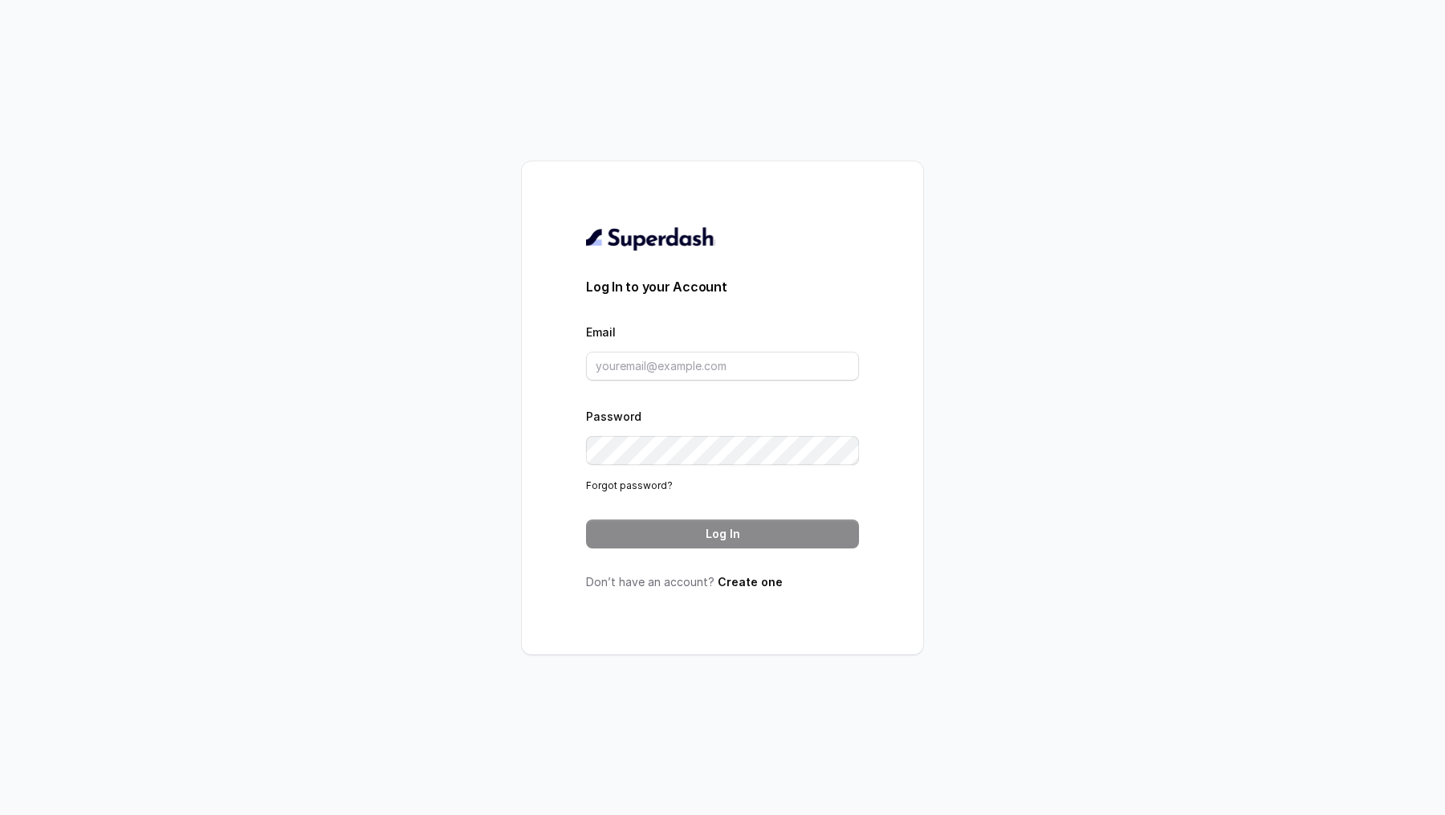 The width and height of the screenshot is (1445, 815). What do you see at coordinates (722, 582) in the screenshot?
I see `p: Don’t have an account?` at bounding box center [722, 582].